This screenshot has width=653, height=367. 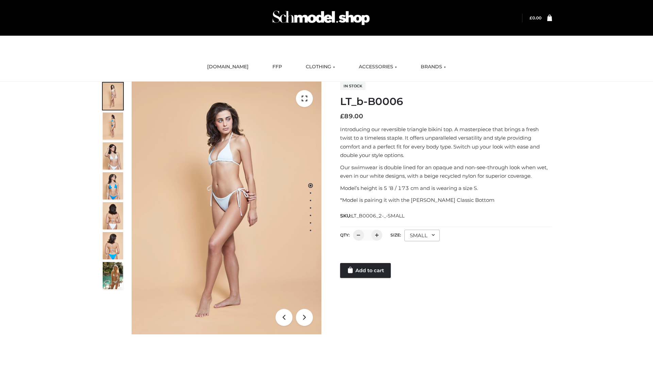 What do you see at coordinates (113, 246) in the screenshot?
I see `img: ArielClassicBikiniTop_CloudNine_AzureSky_OW114ECO_8-scaled.jpg` at bounding box center [113, 246].